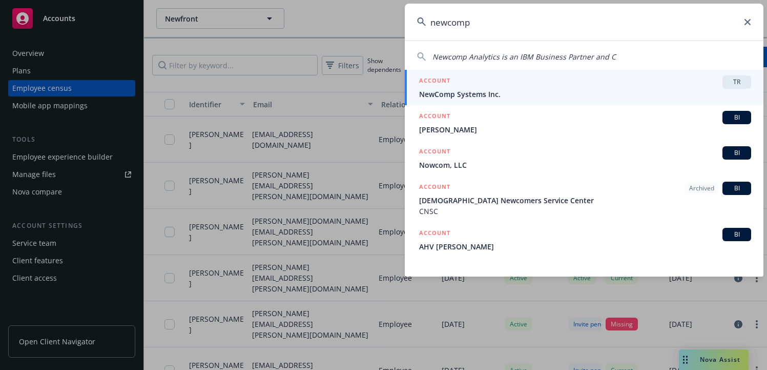  Describe the element at coordinates (702, 188) in the screenshot. I see `span: Archived` at that location.